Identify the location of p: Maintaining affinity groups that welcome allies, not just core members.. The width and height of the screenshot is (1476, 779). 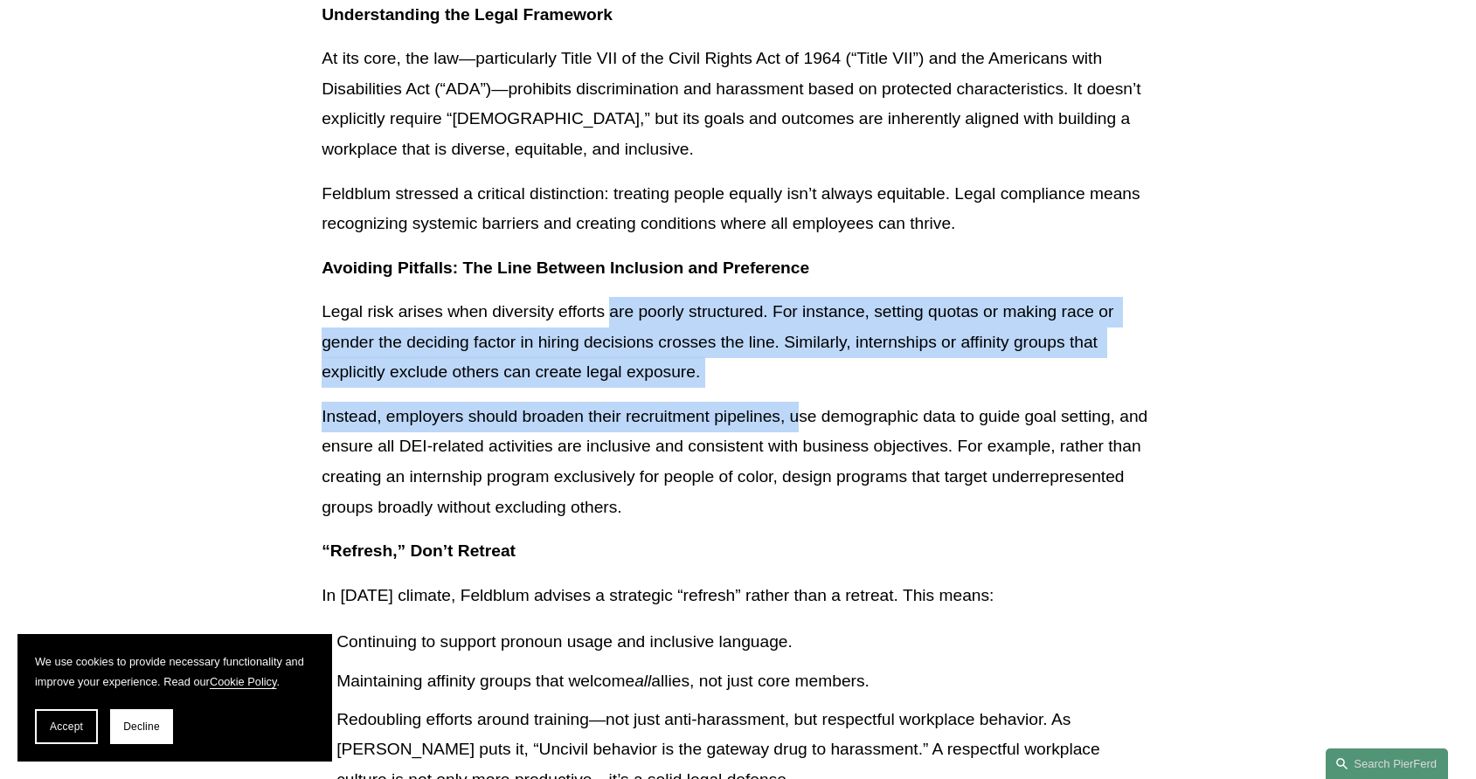
(745, 681).